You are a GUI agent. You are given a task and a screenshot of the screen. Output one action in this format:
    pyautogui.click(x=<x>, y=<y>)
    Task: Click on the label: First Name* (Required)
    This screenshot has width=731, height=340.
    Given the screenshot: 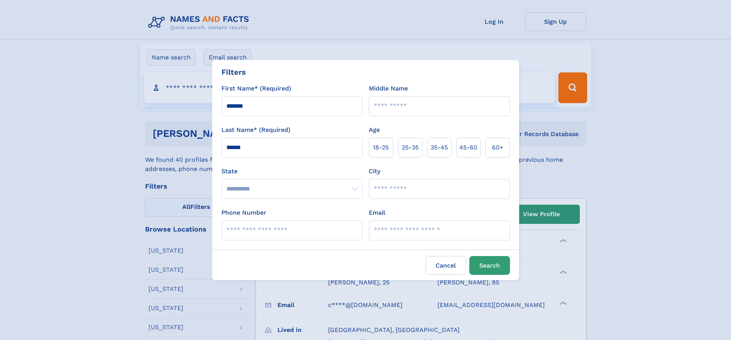 What is the action you would take?
    pyautogui.click(x=256, y=89)
    